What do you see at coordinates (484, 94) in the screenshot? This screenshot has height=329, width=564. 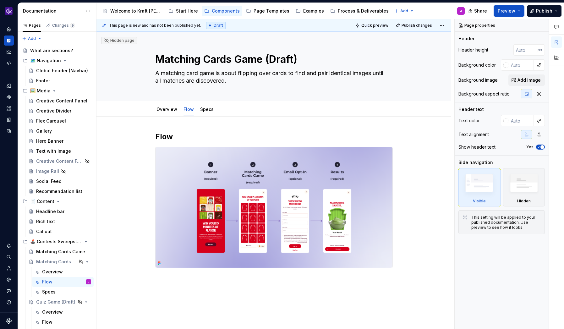 I see `div: Background aspect ratio` at bounding box center [484, 94].